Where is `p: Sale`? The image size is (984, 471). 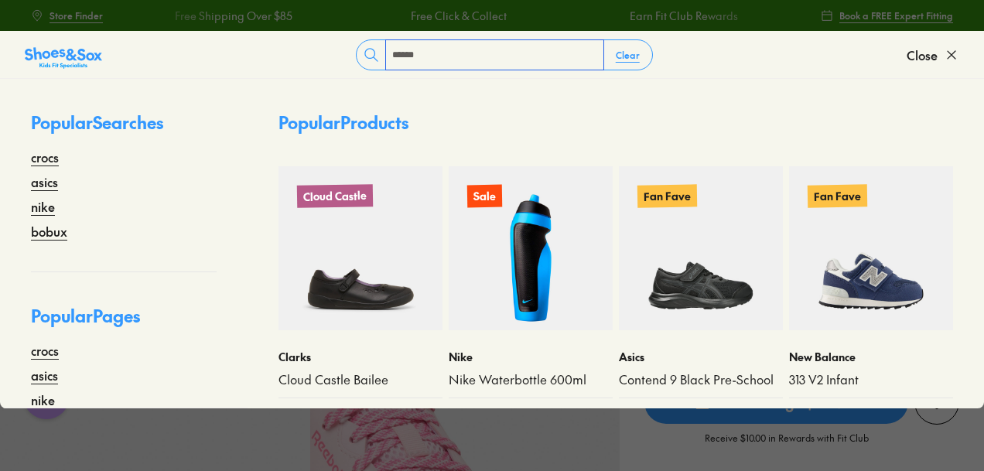 p: Sale is located at coordinates (485, 197).